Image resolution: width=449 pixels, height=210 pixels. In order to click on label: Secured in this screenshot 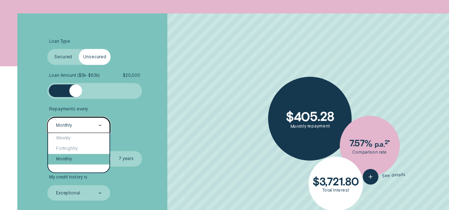, I will do `click(63, 57)`.